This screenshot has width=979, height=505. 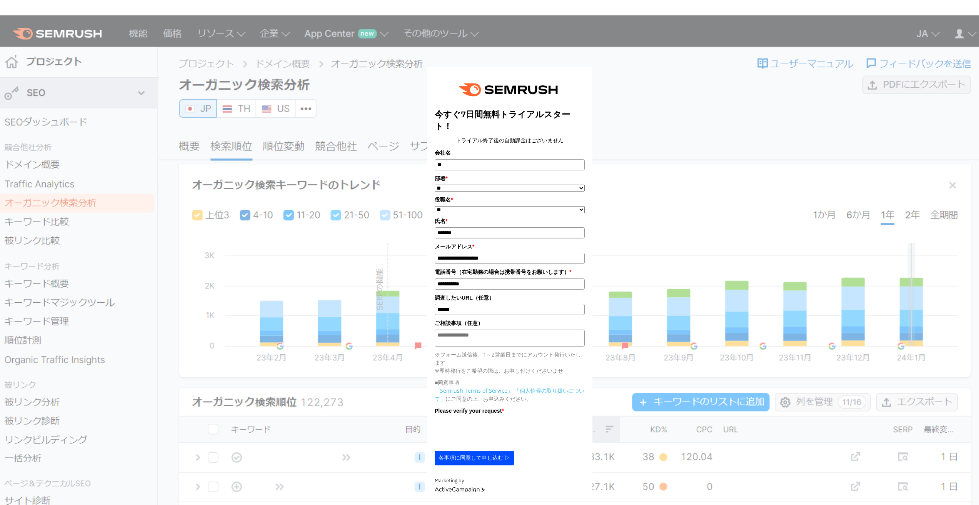 I want to click on label: 電話番号（在宅勤務の場合は携帯番号をお願いします）, so click(x=509, y=272).